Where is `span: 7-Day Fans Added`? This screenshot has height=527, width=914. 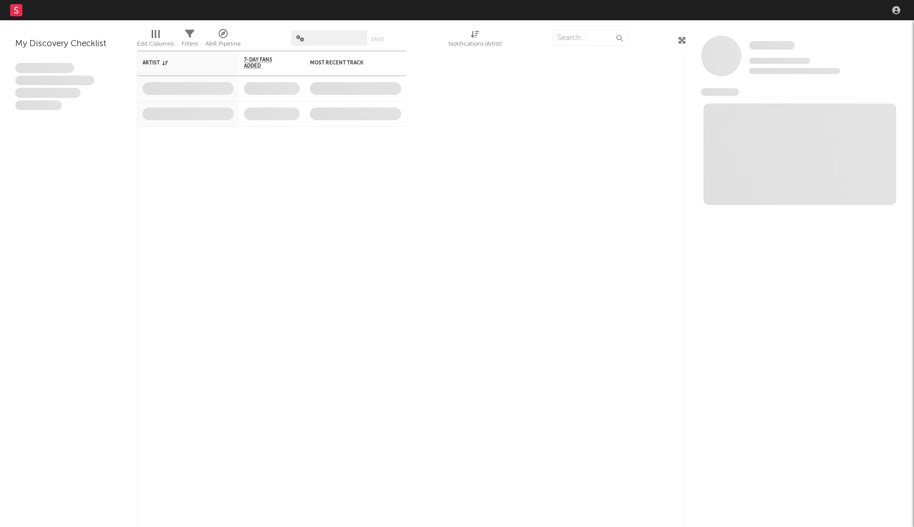
span: 7-Day Fans Added is located at coordinates (264, 63).